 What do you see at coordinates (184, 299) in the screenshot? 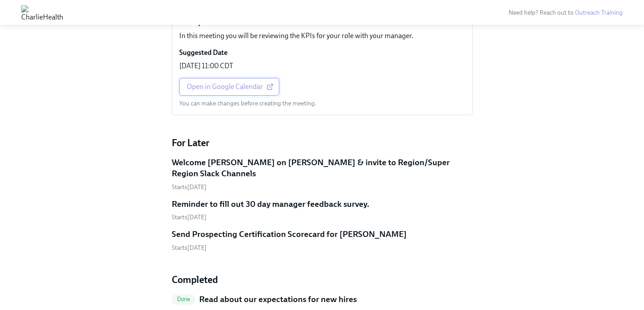
I see `span: Done` at bounding box center [184, 299].